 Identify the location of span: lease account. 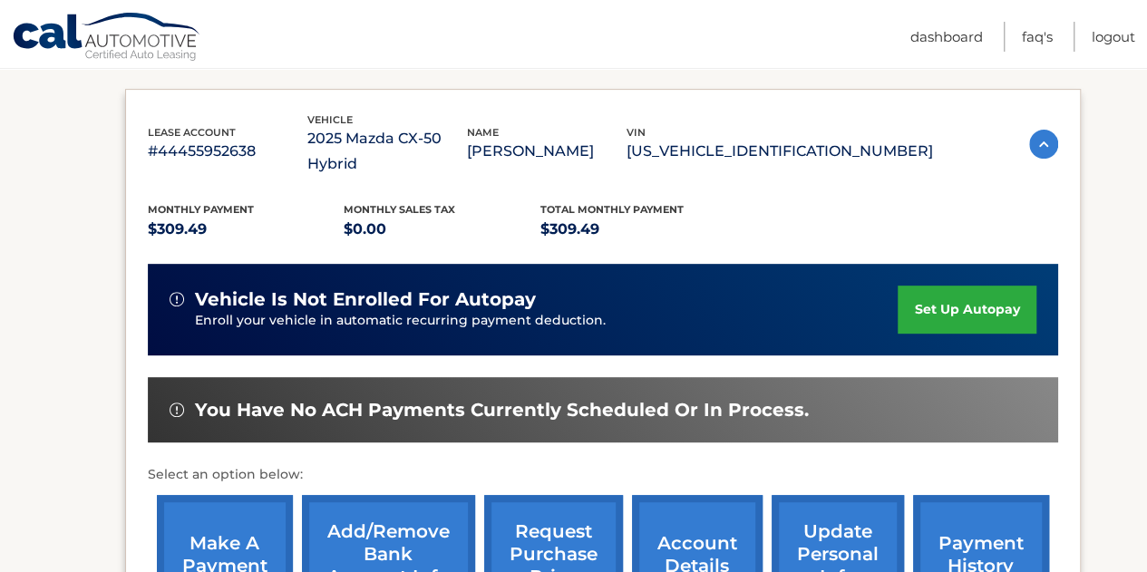
(191, 132).